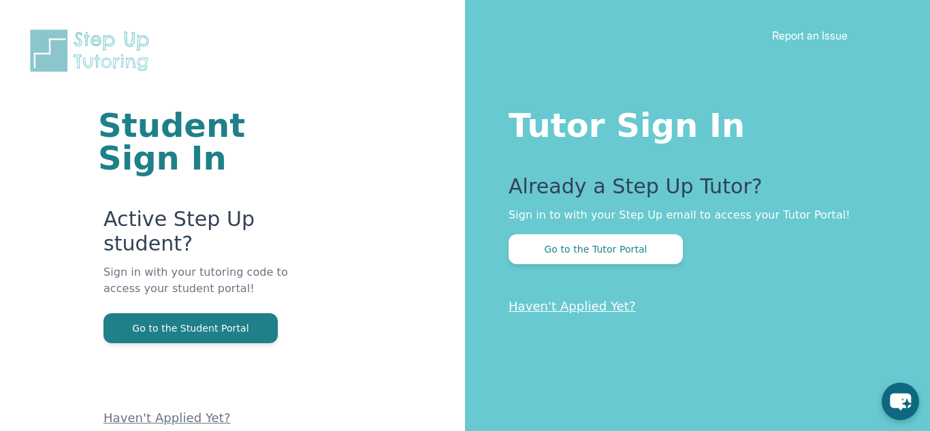  What do you see at coordinates (692, 123) in the screenshot?
I see `h1: Tutor Sign In` at bounding box center [692, 123].